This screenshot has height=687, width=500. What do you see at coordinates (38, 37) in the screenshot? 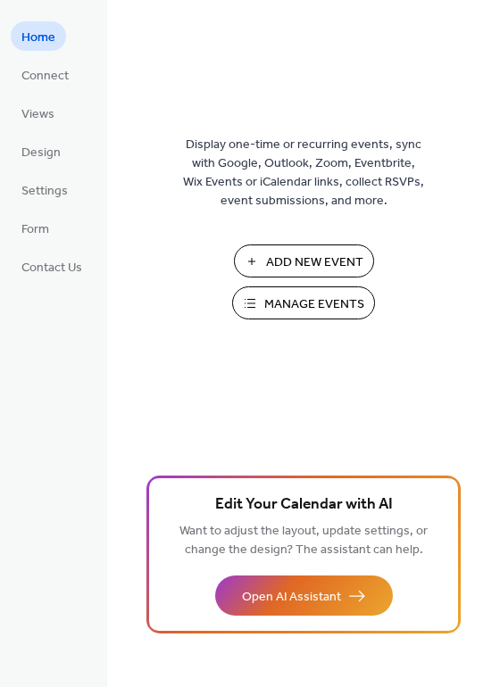
I see `span: Home` at bounding box center [38, 37].